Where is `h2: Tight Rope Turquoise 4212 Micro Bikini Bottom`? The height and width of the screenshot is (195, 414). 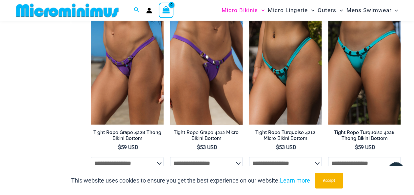 h2: Tight Rope Turquoise 4212 Micro Bikini Bottom is located at coordinates (285, 135).